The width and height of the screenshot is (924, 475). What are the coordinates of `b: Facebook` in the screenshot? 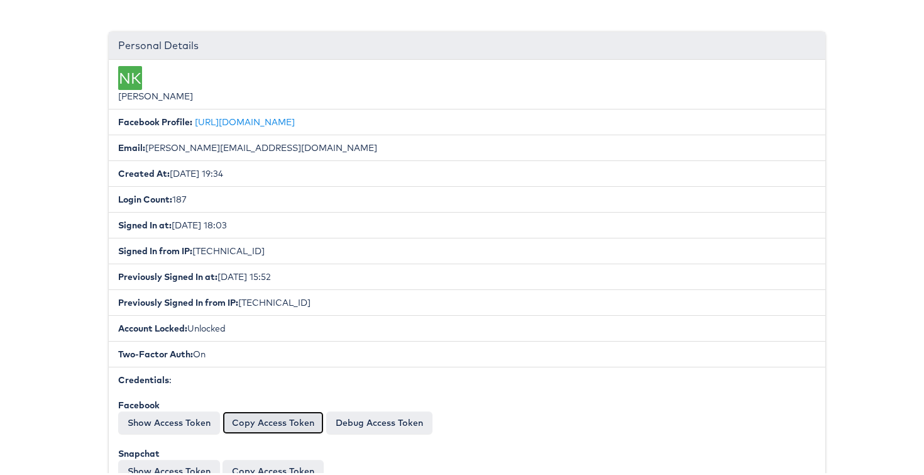 It's located at (139, 402).